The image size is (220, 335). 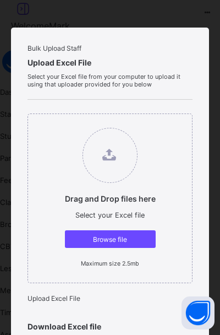 What do you see at coordinates (55, 48) in the screenshot?
I see `span: Bulk Upload Staff` at bounding box center [55, 48].